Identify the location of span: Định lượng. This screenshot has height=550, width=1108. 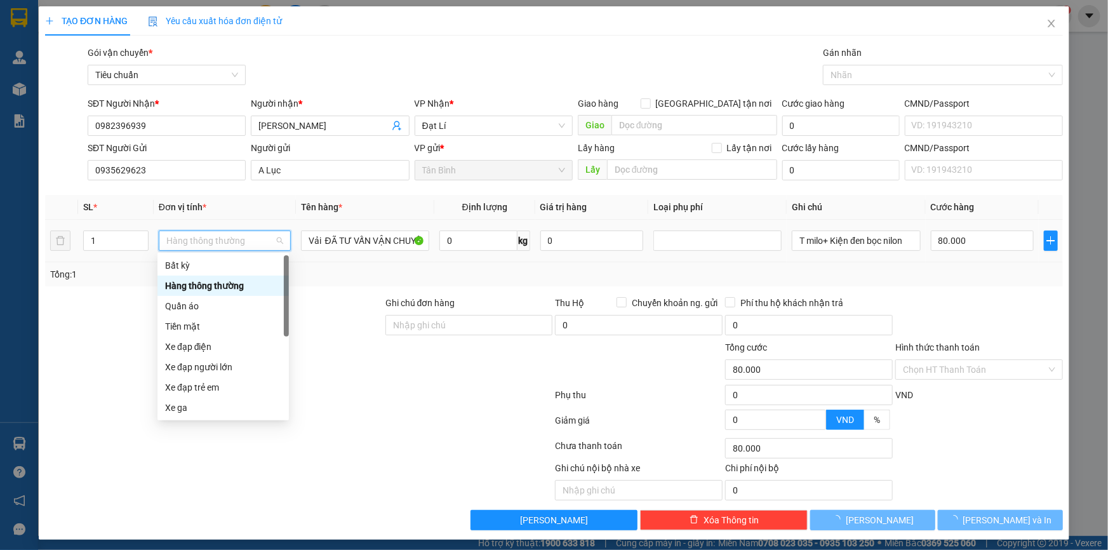
(485, 207).